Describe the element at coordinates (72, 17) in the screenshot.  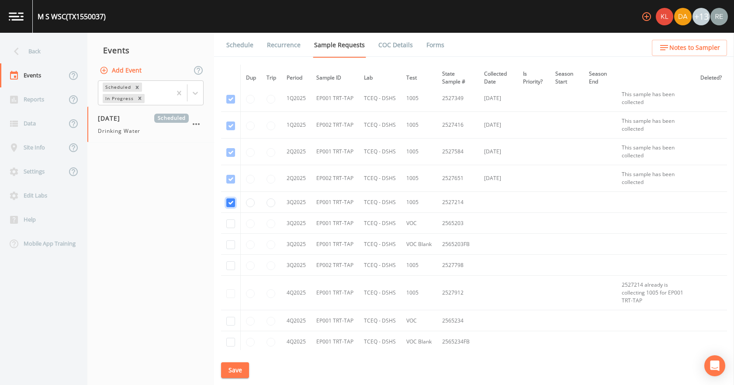
I see `div: M S WSC (TX1550037)` at that location.